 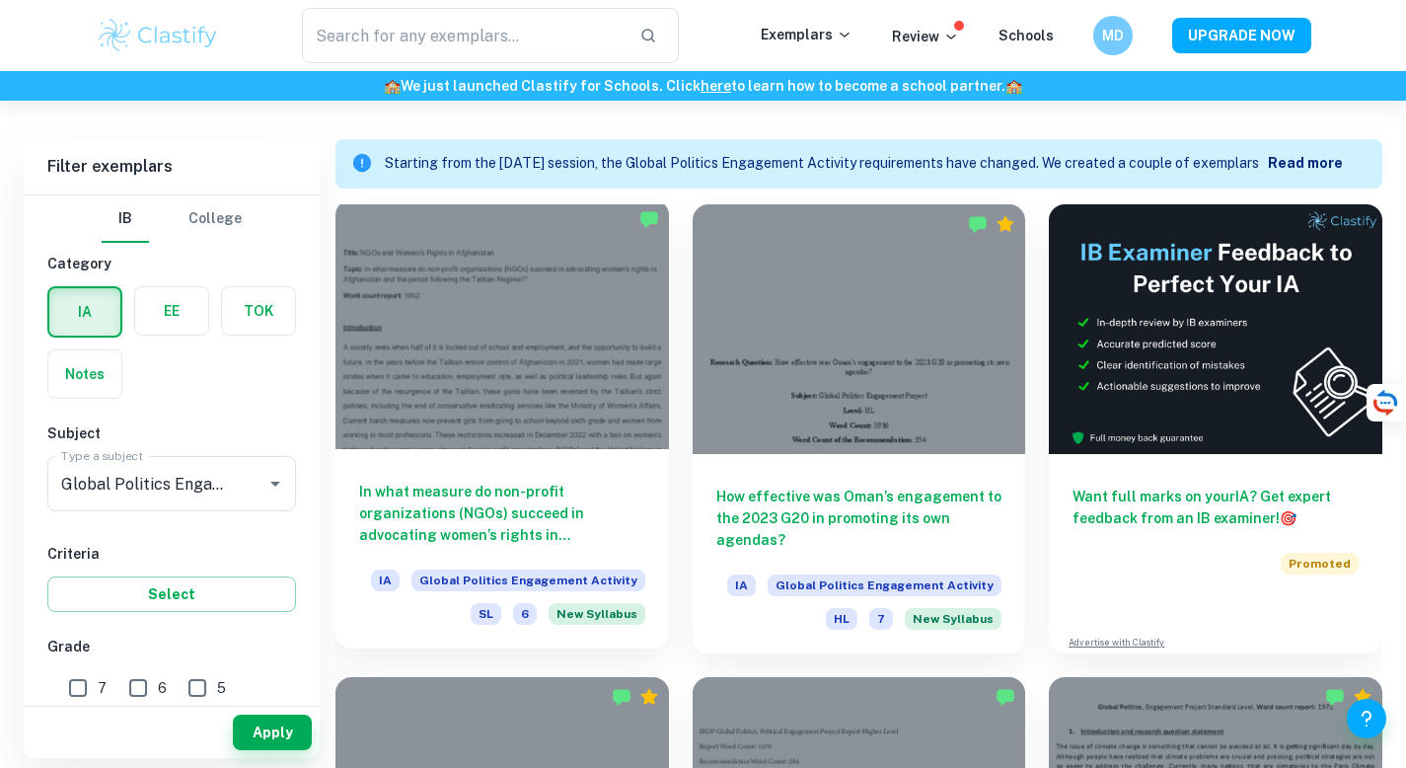 I want to click on h6: Criteria, so click(x=172, y=554).